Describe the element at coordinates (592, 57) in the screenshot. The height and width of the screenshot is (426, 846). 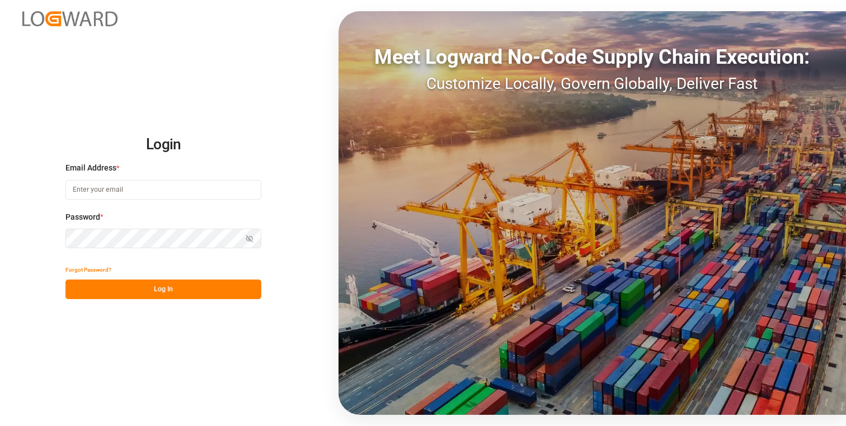
I see `div: Meet Logward No-Code Supply Chain Execution:` at that location.